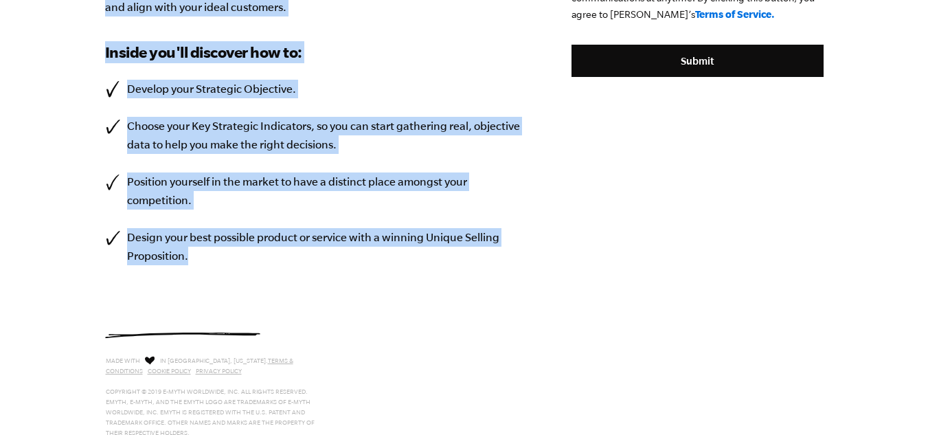  Describe the element at coordinates (894, 402) in the screenshot. I see `div: Chat Widget` at that location.